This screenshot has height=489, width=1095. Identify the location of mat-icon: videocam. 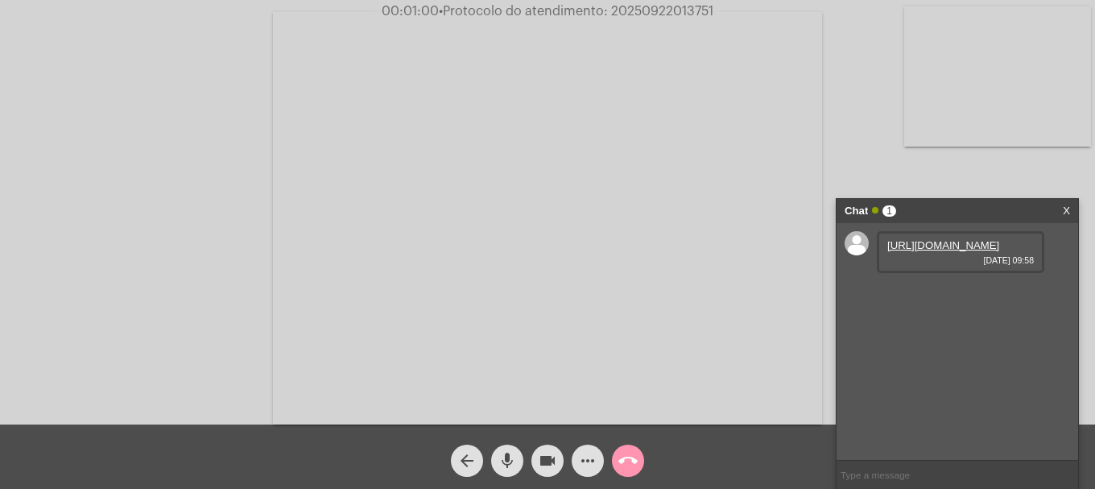
(548, 461).